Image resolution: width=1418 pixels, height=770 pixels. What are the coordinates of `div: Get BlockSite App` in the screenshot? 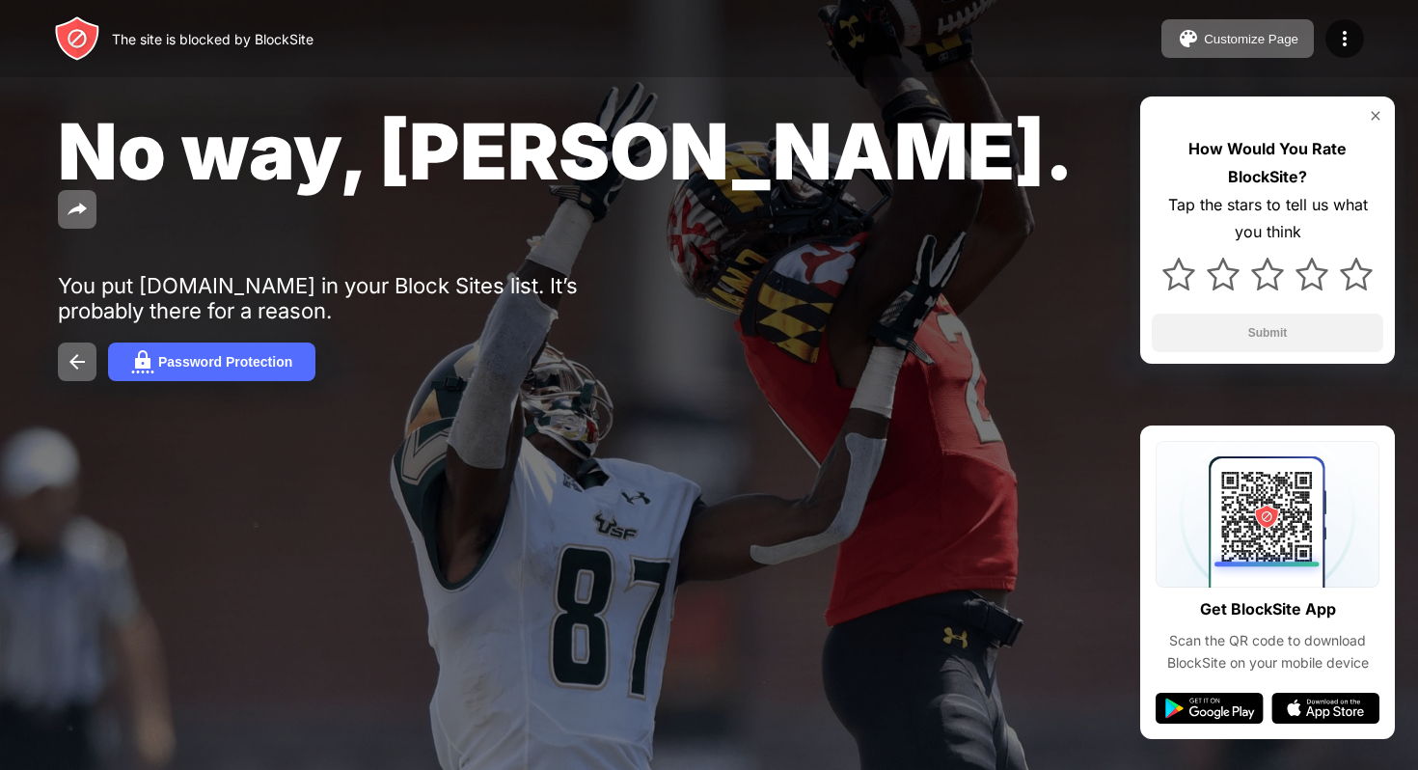 It's located at (1268, 609).